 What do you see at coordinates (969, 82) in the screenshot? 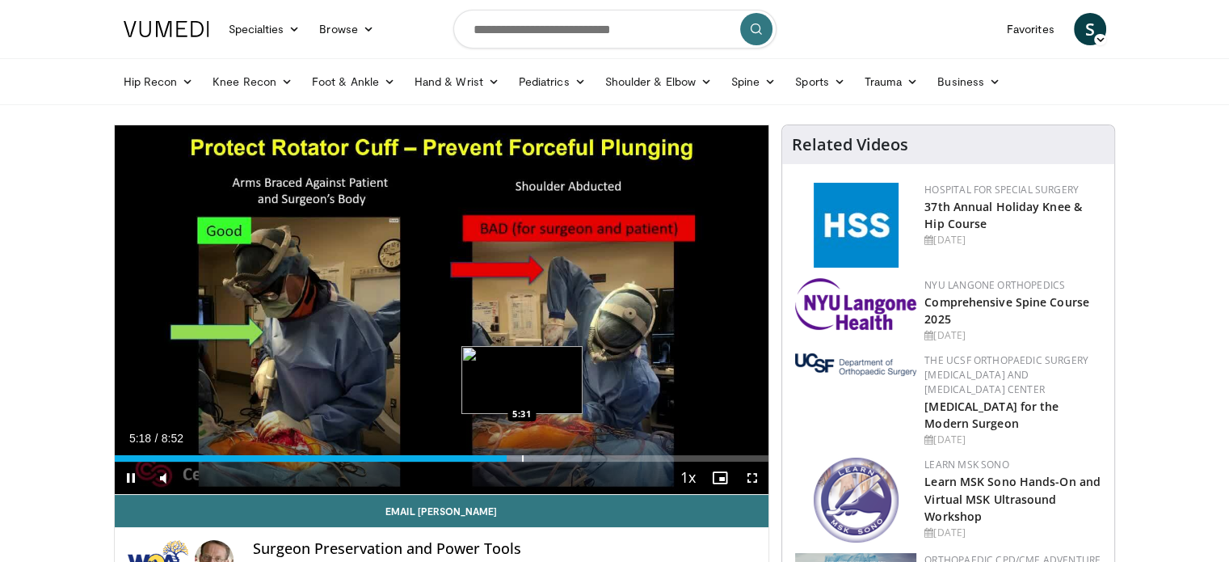
I see `a: Business` at bounding box center [969, 82].